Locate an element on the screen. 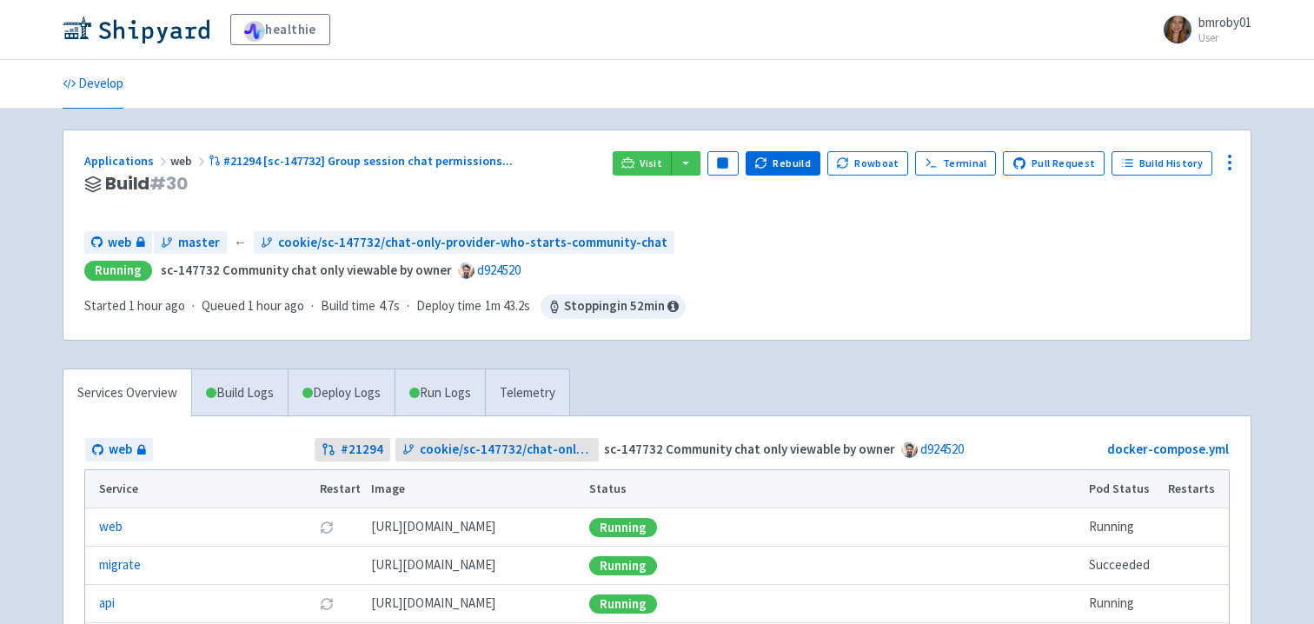  a: master is located at coordinates (190, 243).